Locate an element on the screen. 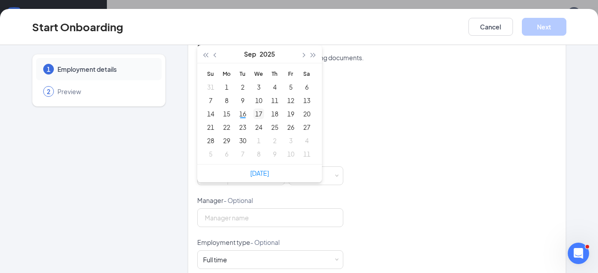 Image resolution: width=598 pixels, height=273 pixels. div: 25 is located at coordinates (275, 127).